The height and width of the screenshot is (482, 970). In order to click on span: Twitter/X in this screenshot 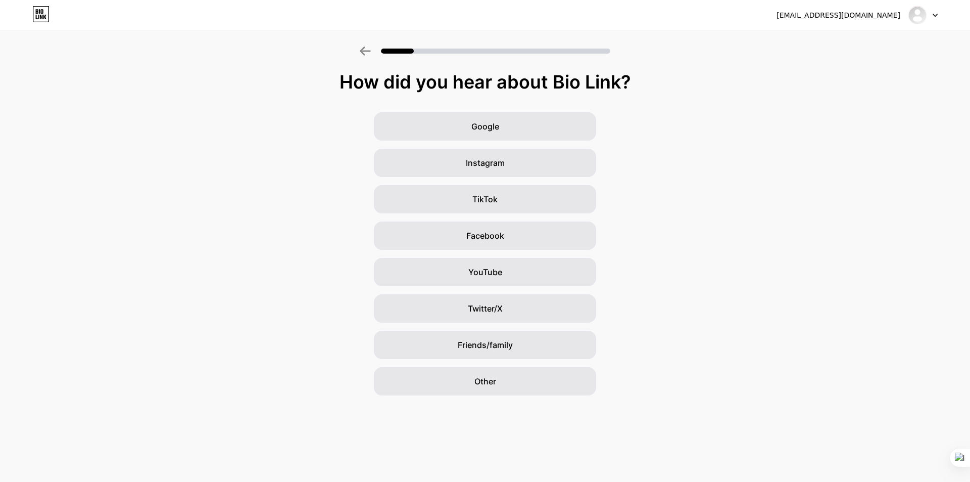, I will do `click(485, 308)`.